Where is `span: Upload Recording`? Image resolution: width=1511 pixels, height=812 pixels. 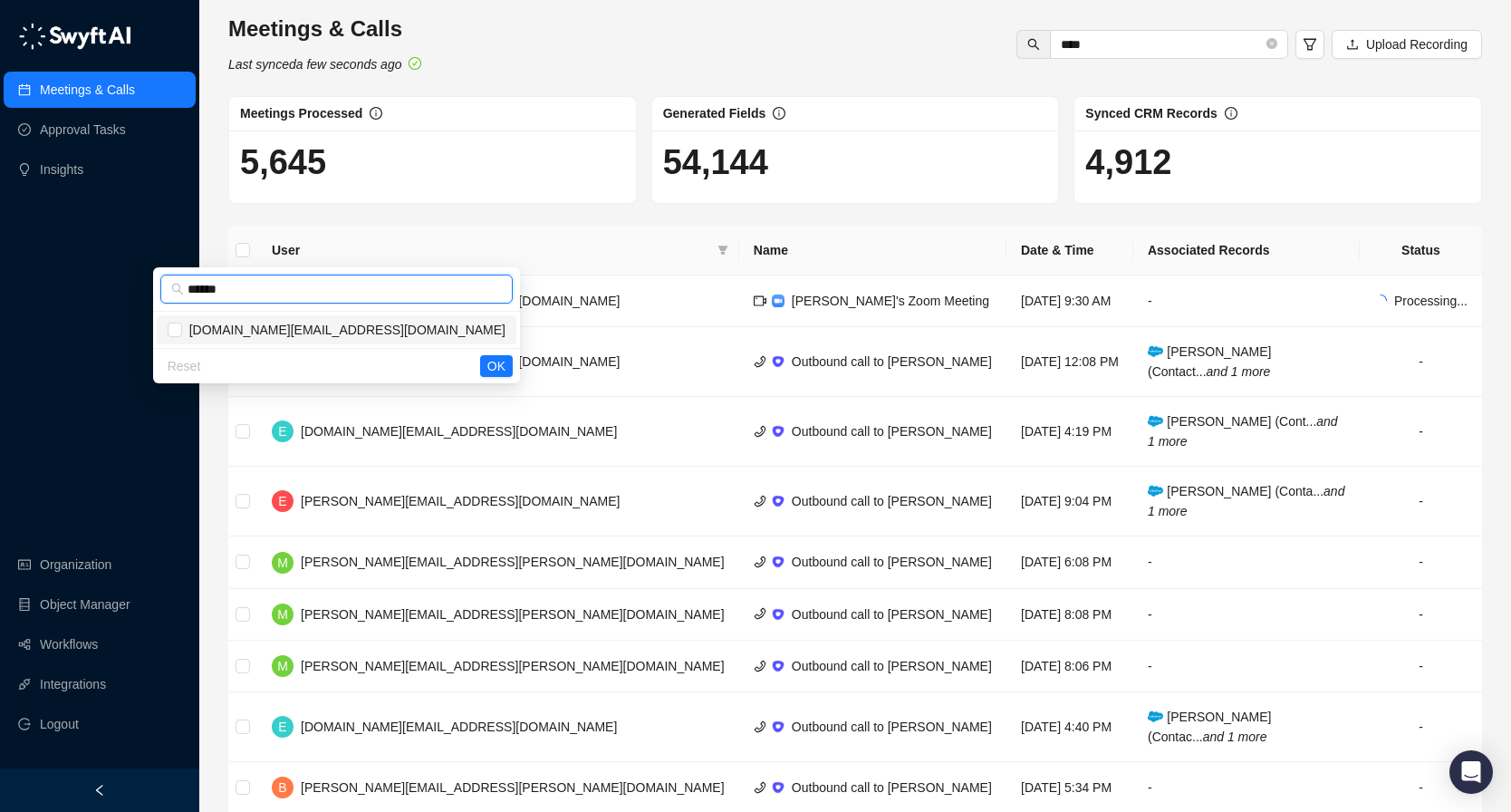
span: Upload Recording is located at coordinates (1417, 44).